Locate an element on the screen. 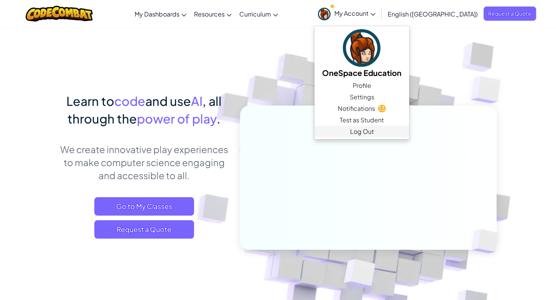 This screenshot has height=300, width=556. h5: OneSpace Education is located at coordinates (362, 72).